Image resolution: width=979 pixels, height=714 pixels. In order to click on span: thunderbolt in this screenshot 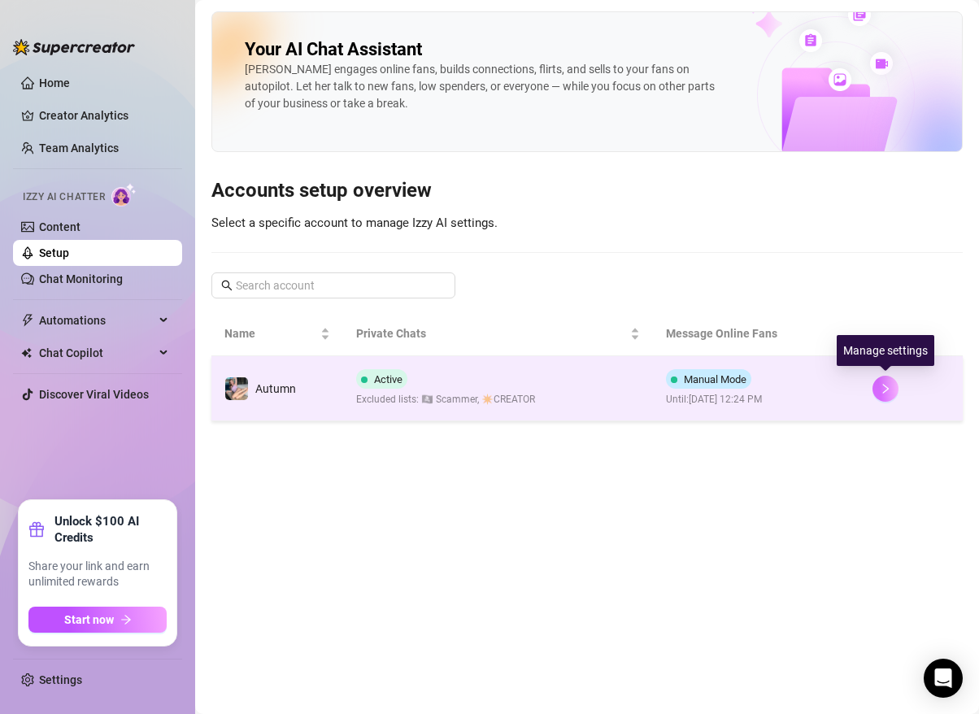, I will do `click(28, 320)`.